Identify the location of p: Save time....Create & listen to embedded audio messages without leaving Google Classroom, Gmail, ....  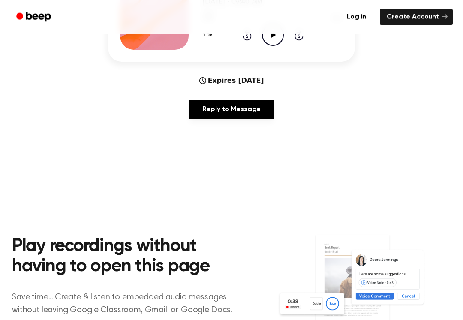
(127, 304).